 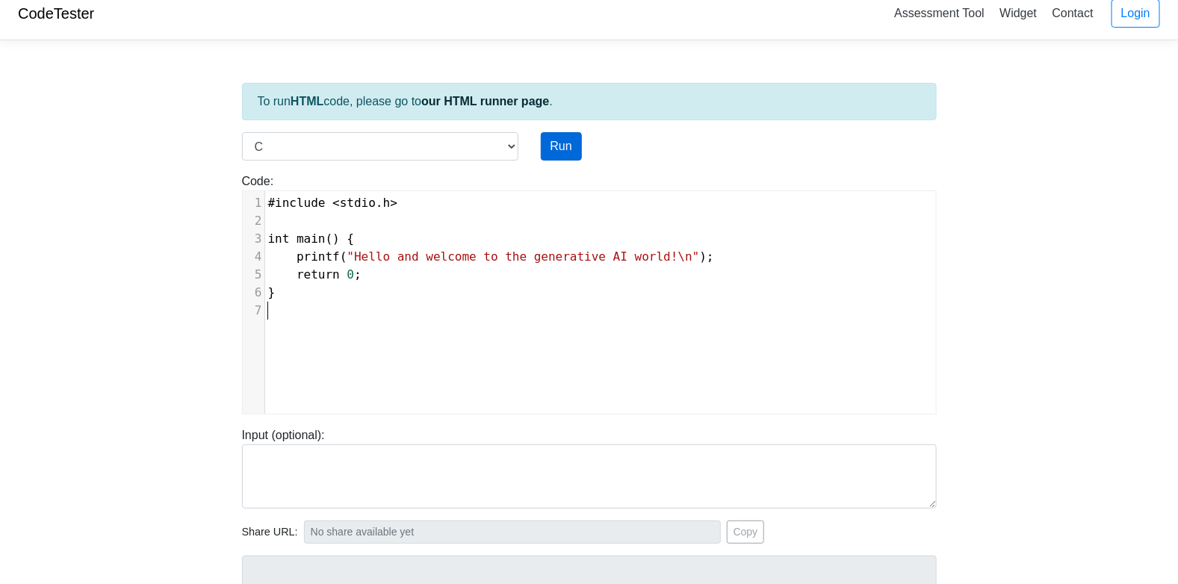 What do you see at coordinates (590, 102) in the screenshot?
I see `div: To run code, please go to .` at bounding box center [590, 102].